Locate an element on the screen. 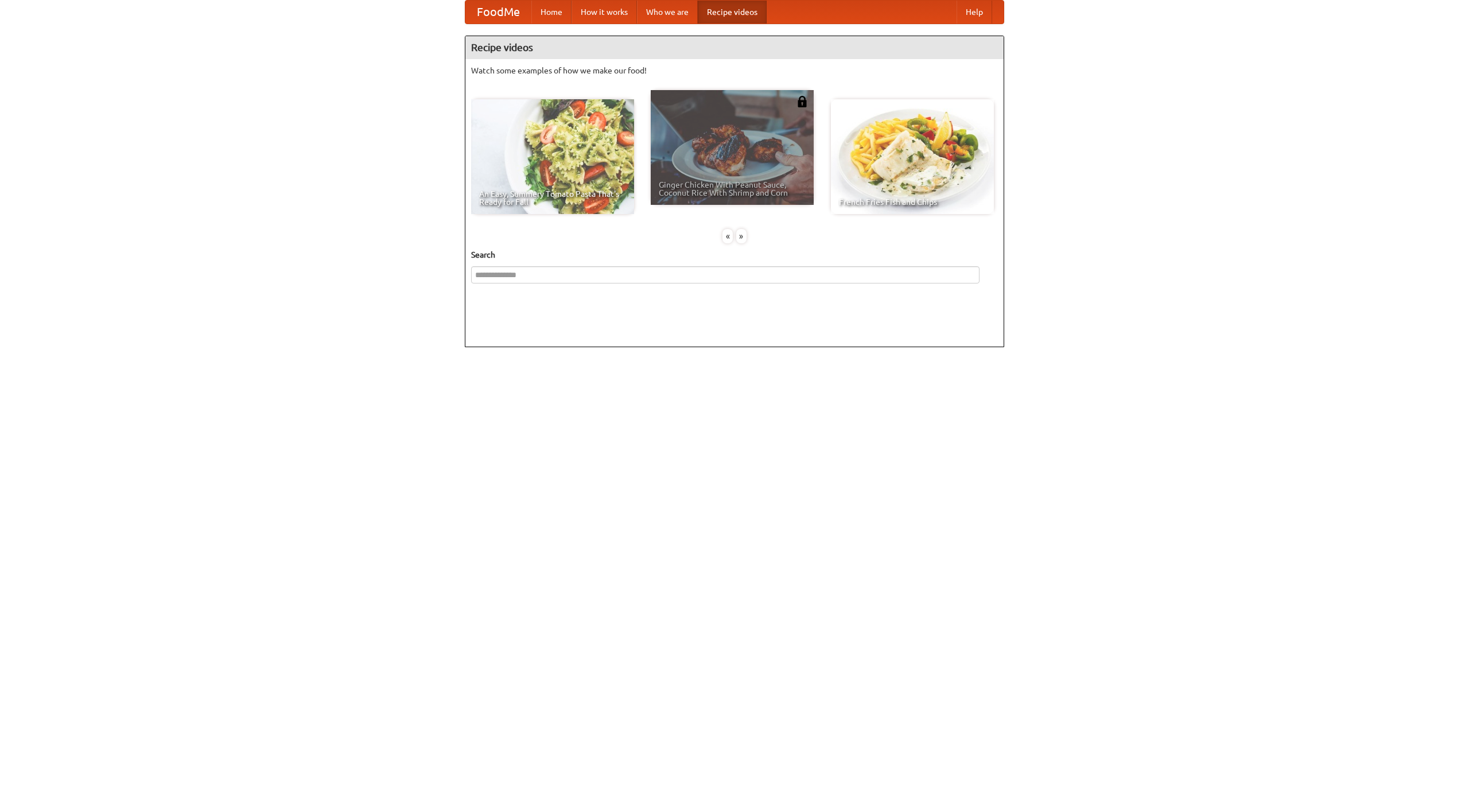  a: French Fries Fish and Chips is located at coordinates (912, 157).